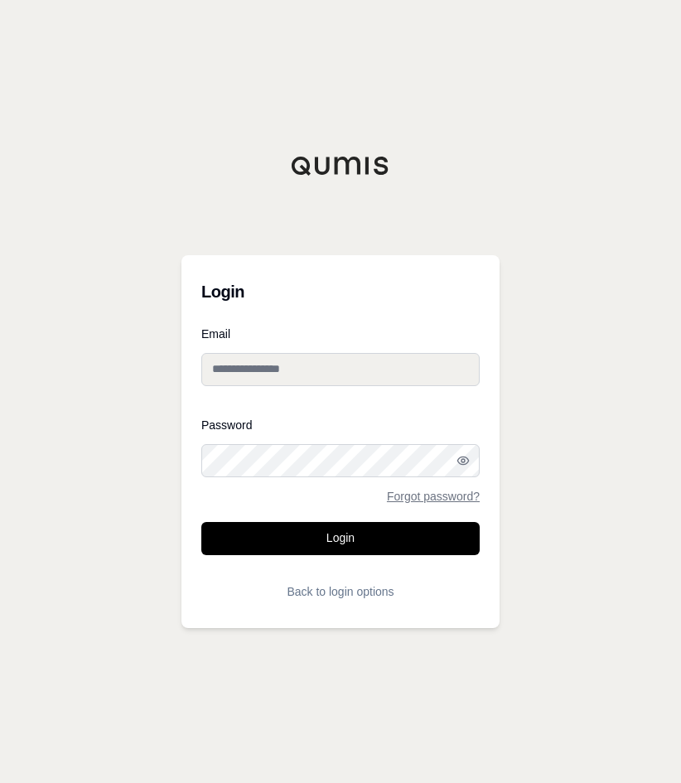  What do you see at coordinates (341, 592) in the screenshot?
I see `button: Back to login options` at bounding box center [341, 592].